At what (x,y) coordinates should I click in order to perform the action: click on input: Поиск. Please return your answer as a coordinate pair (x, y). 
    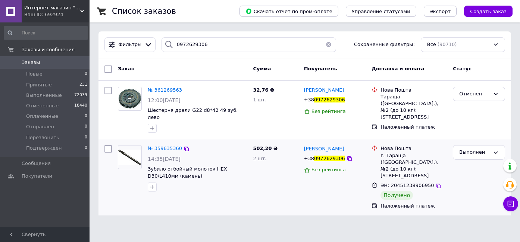
    Looking at the image, I should click on (46, 33).